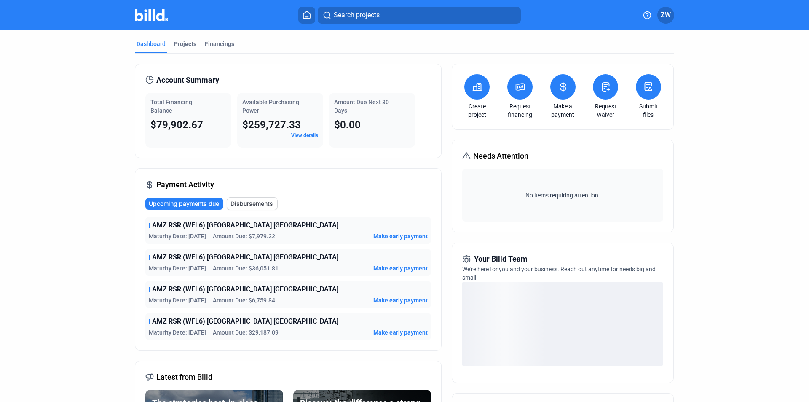  What do you see at coordinates (271, 106) in the screenshot?
I see `span: Available Purchasing Power` at bounding box center [271, 106].